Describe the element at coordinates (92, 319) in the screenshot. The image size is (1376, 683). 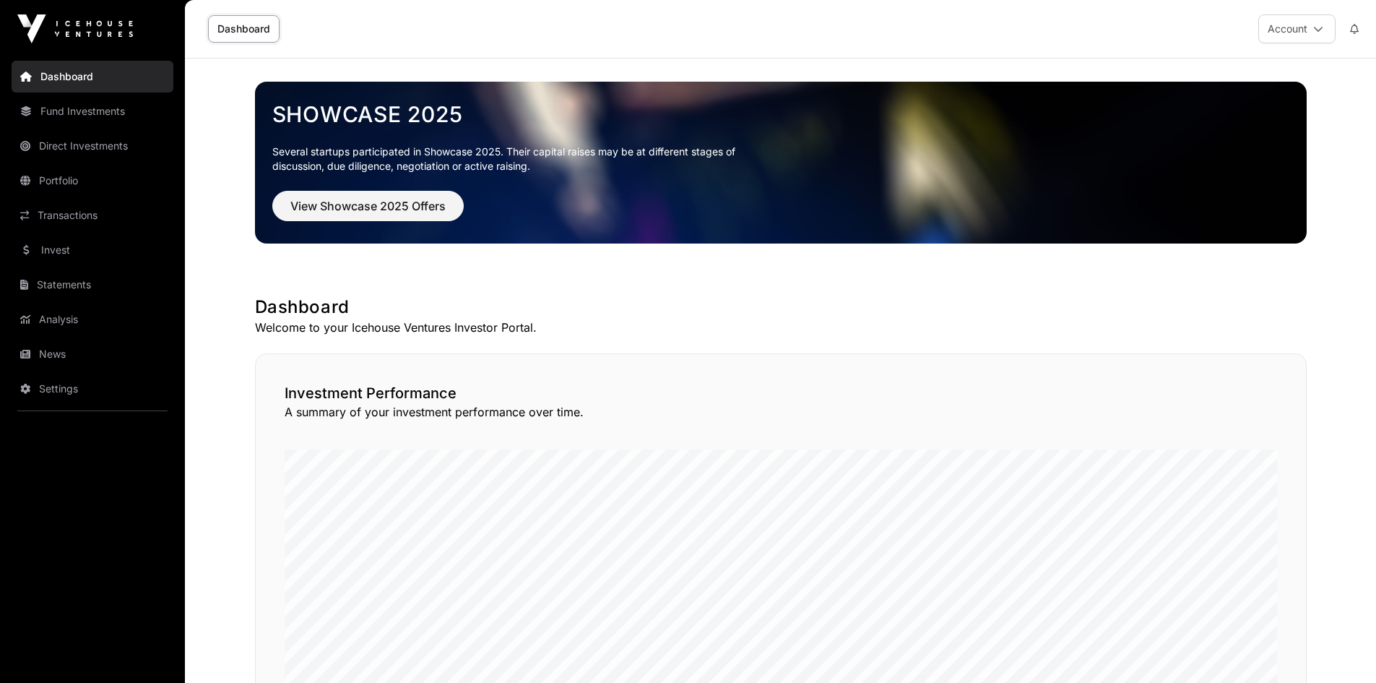
I see `a: Analysis` at that location.